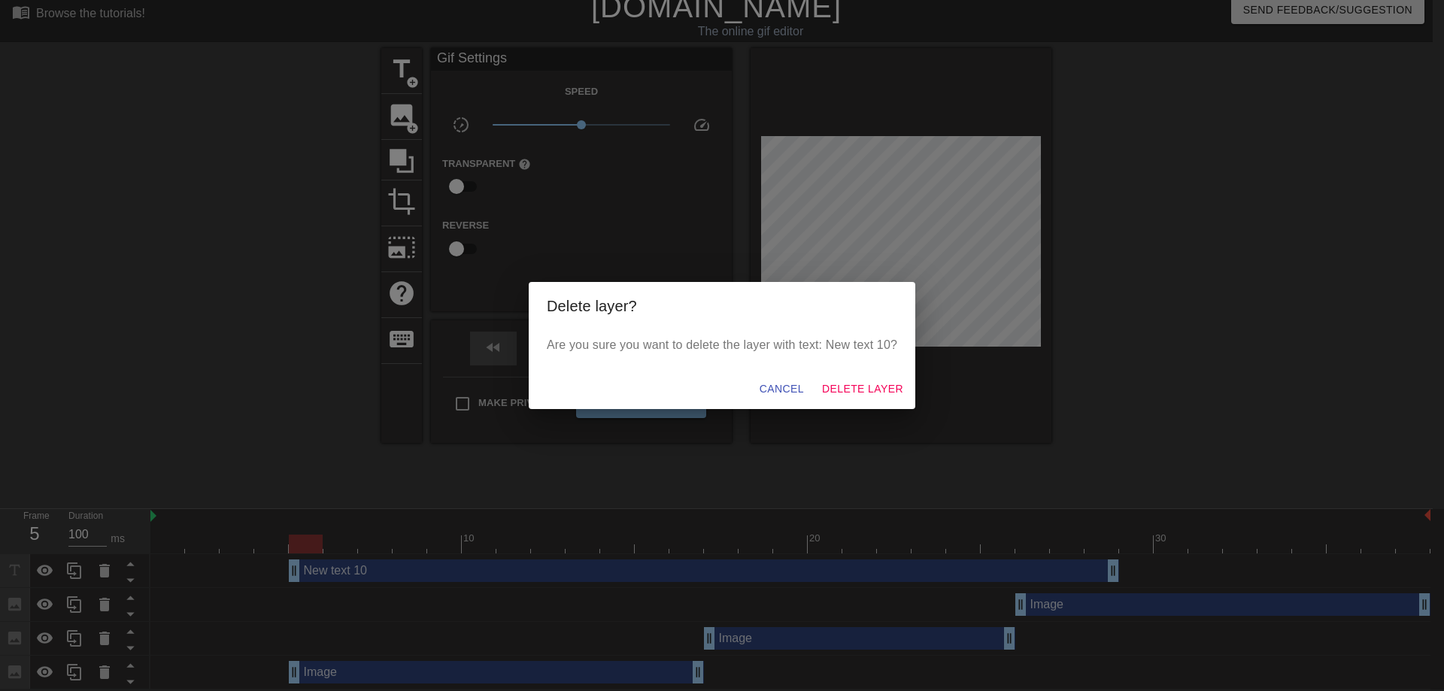 The height and width of the screenshot is (691, 1444). What do you see at coordinates (781, 389) in the screenshot?
I see `button: Cancel` at bounding box center [781, 389].